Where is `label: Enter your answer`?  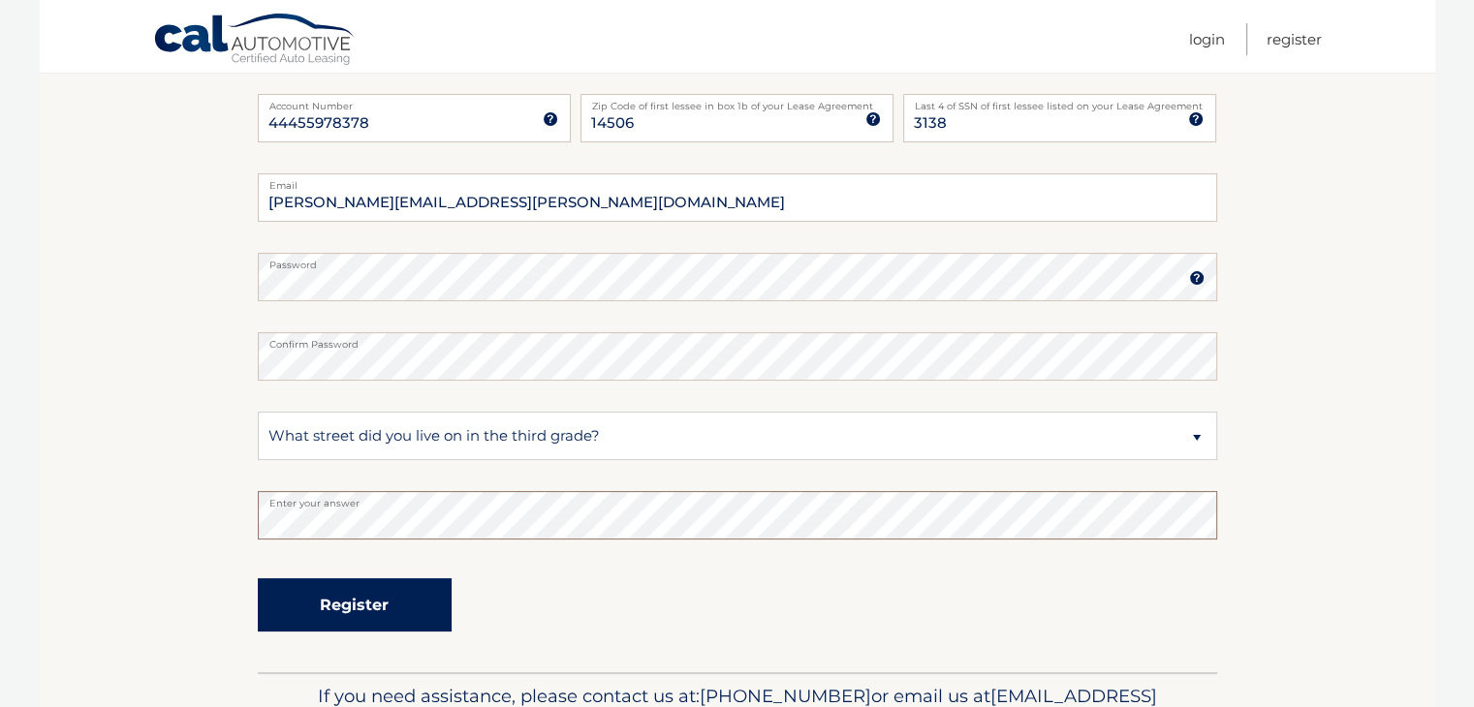 label: Enter your answer is located at coordinates (738, 499).